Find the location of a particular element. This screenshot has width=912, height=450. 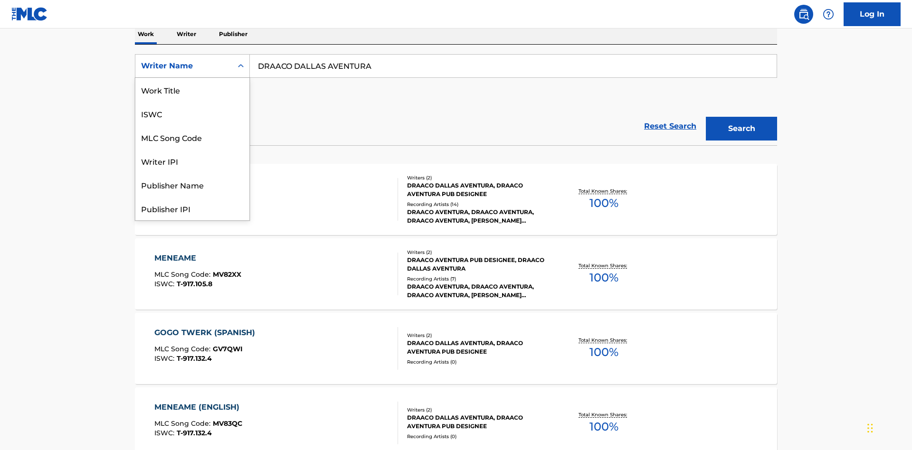

span: MV82XX is located at coordinates (227, 275).